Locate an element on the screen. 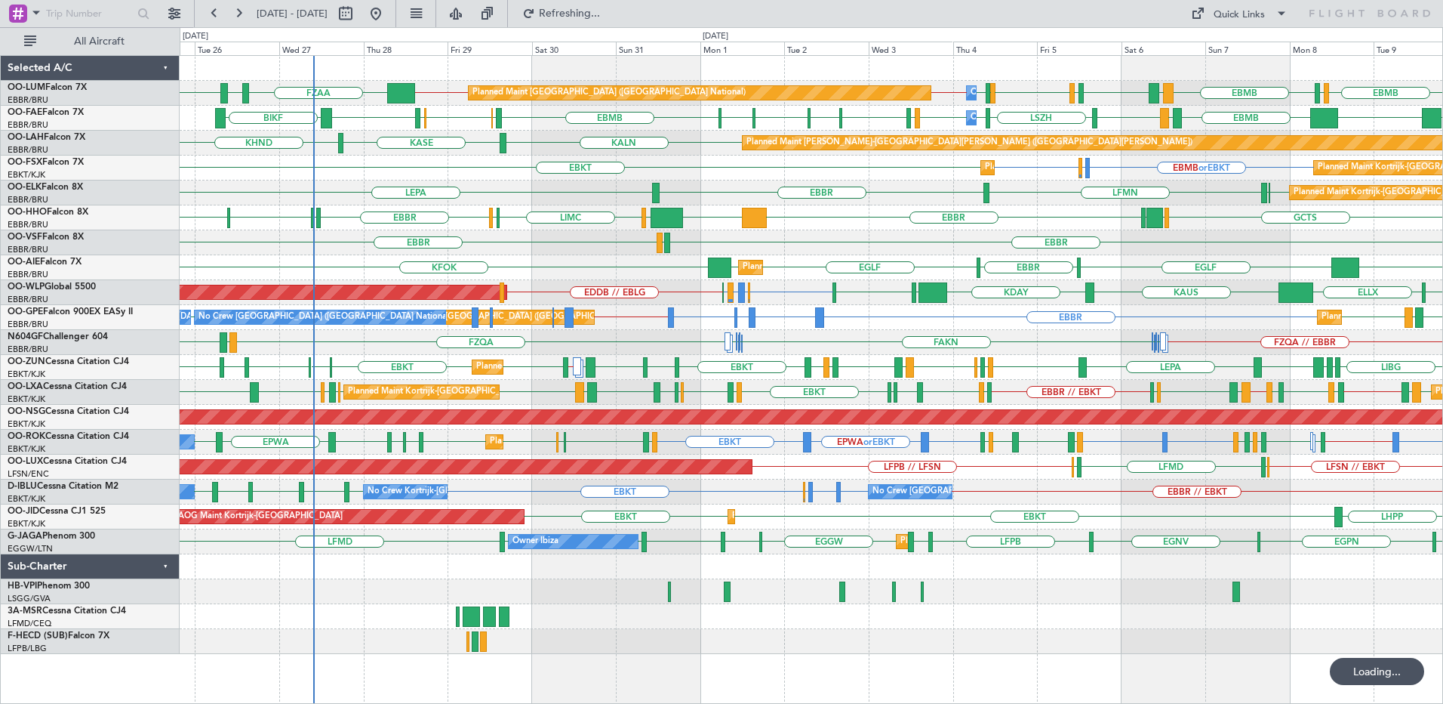  span: 3A-MSR is located at coordinates (25, 611).